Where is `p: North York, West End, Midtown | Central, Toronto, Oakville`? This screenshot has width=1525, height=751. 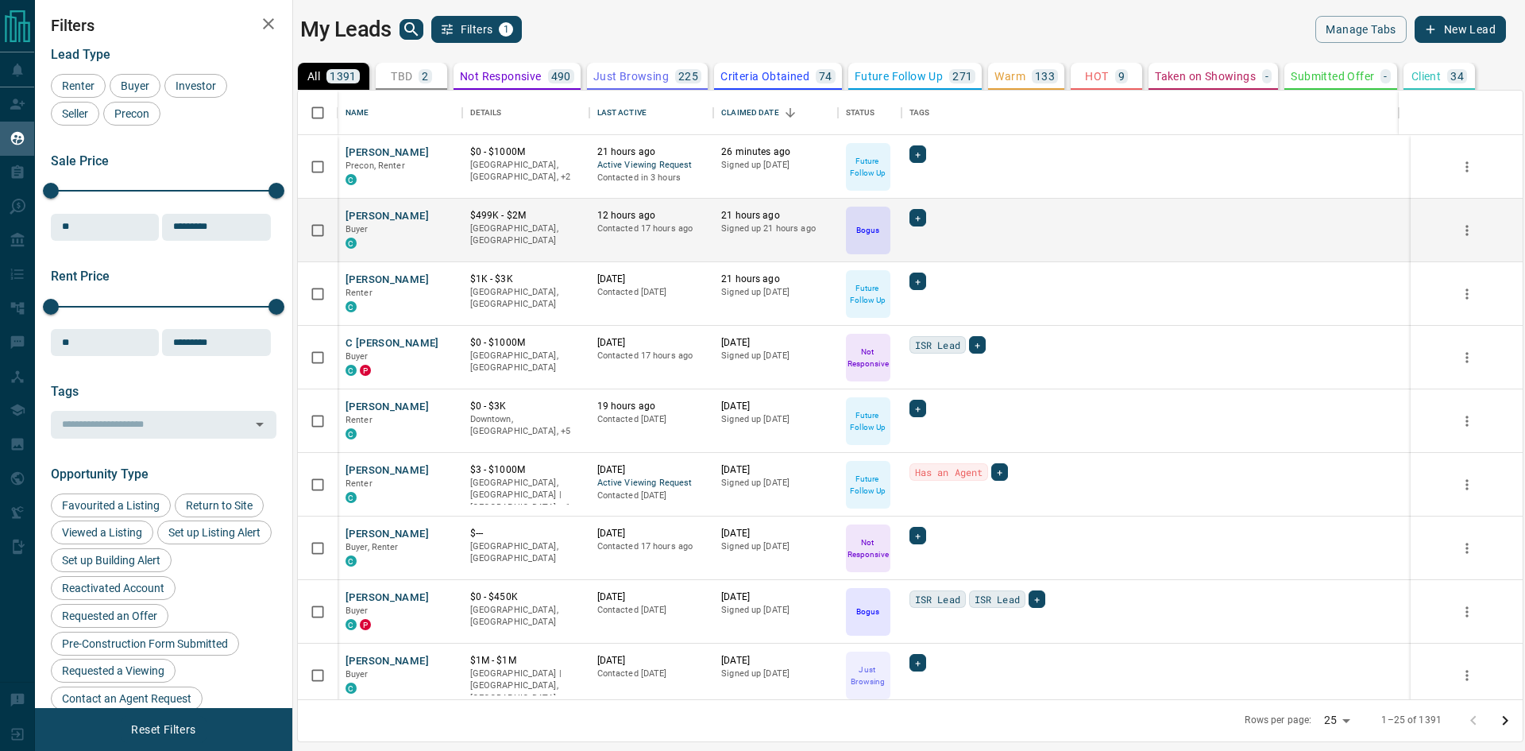
p: North York, West End, Midtown | Central, Toronto, Oakville is located at coordinates (526, 425).